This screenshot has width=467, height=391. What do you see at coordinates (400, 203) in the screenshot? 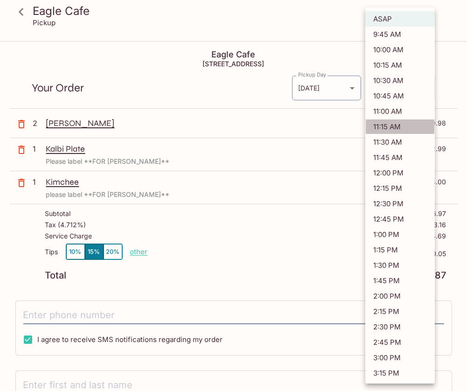
I see `li: 12:30 PM` at bounding box center [400, 203].